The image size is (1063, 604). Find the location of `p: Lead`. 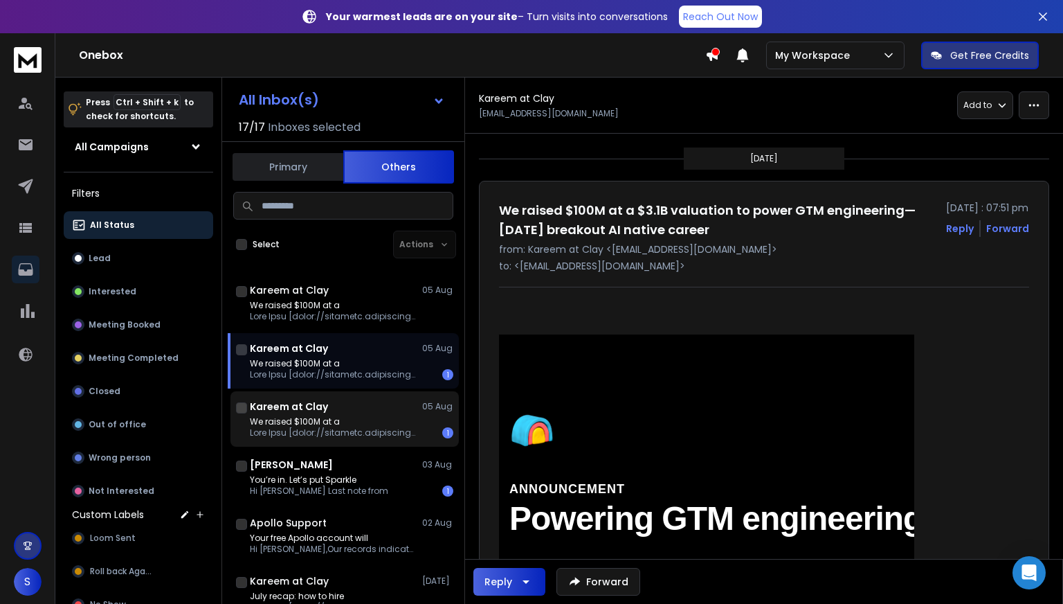

p: Lead is located at coordinates (100, 258).